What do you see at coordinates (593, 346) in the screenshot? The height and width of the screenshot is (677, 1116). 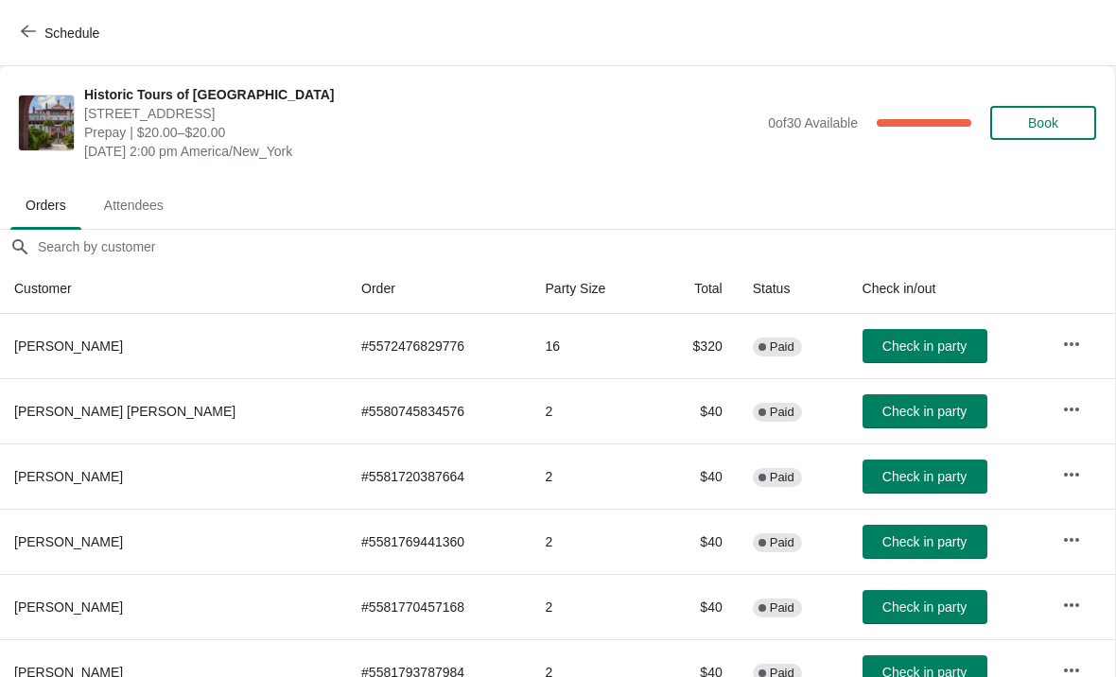 I see `td: 16` at bounding box center [593, 346].